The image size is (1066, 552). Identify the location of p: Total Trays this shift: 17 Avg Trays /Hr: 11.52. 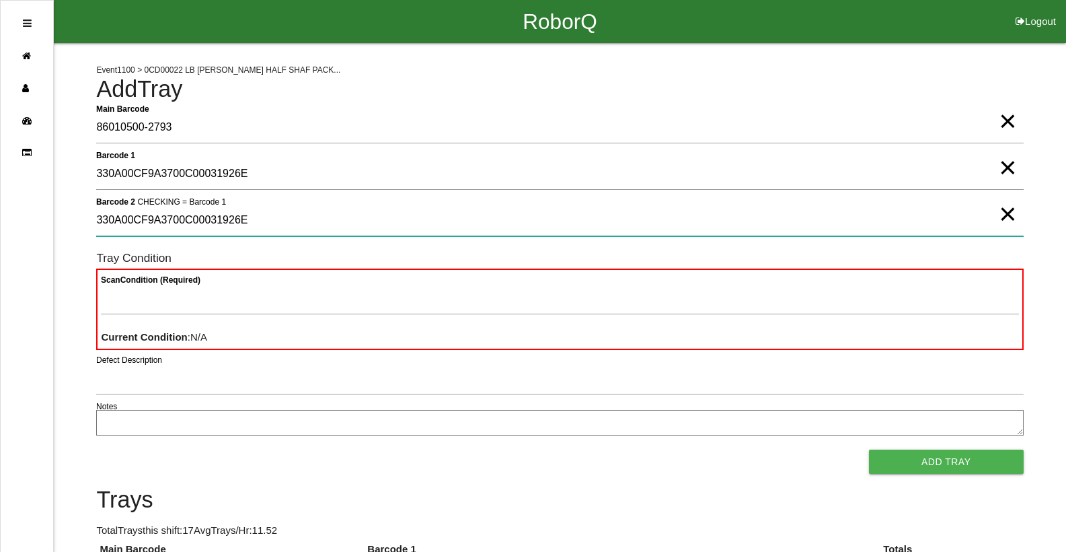
(560, 530).